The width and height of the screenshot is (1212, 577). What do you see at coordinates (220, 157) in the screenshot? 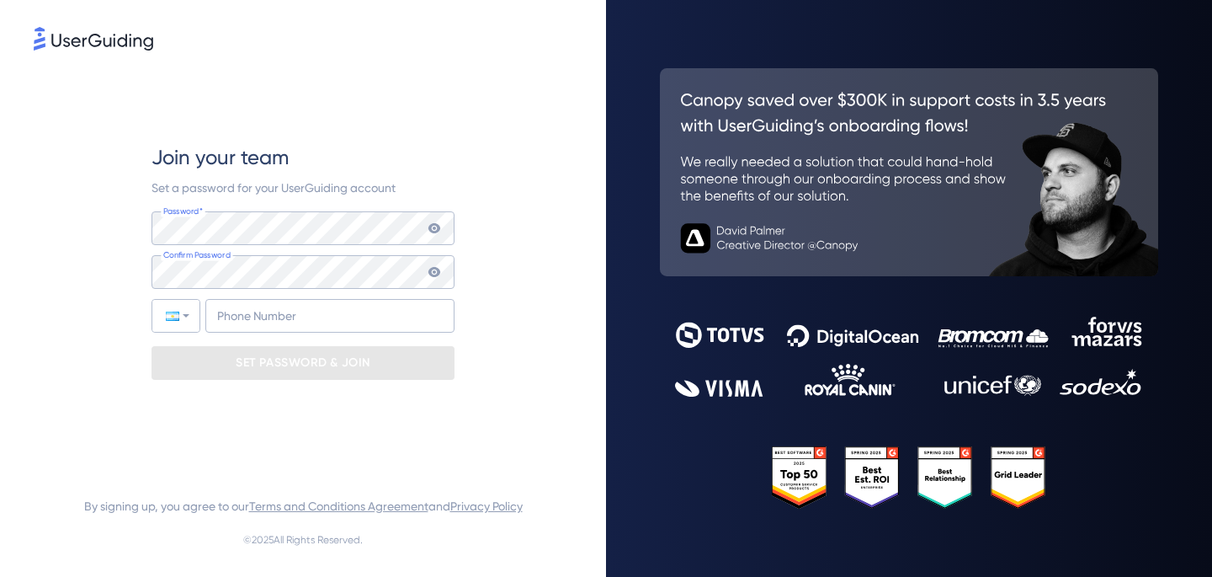
I see `span: Join your team` at bounding box center [220, 157].